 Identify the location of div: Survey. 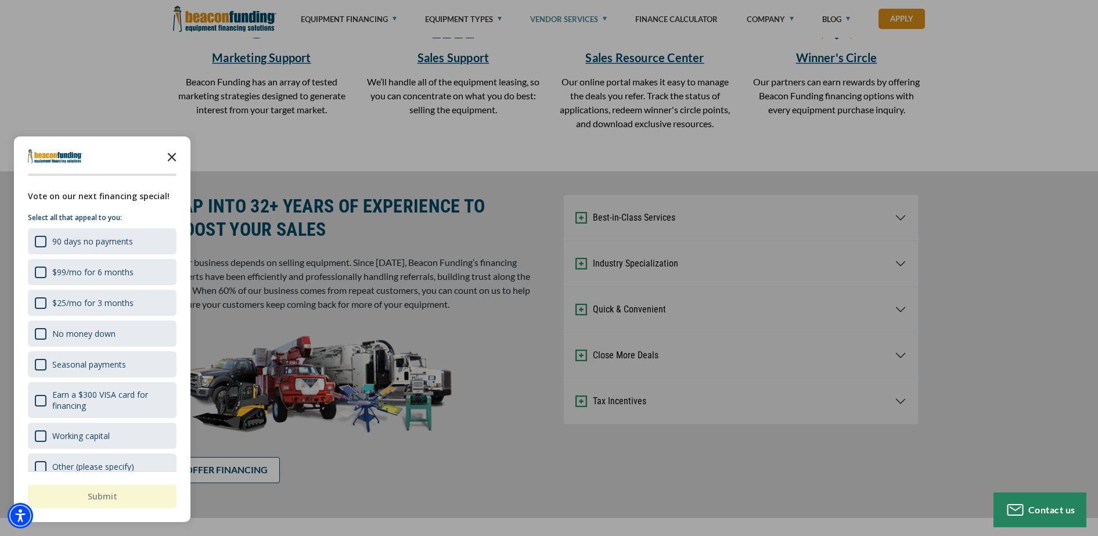
(102, 329).